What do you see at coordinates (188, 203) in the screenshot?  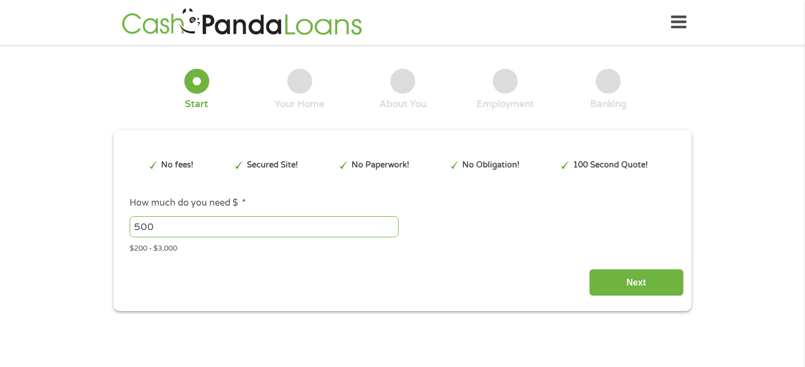 I see `label: How much do you need $` at bounding box center [188, 203].